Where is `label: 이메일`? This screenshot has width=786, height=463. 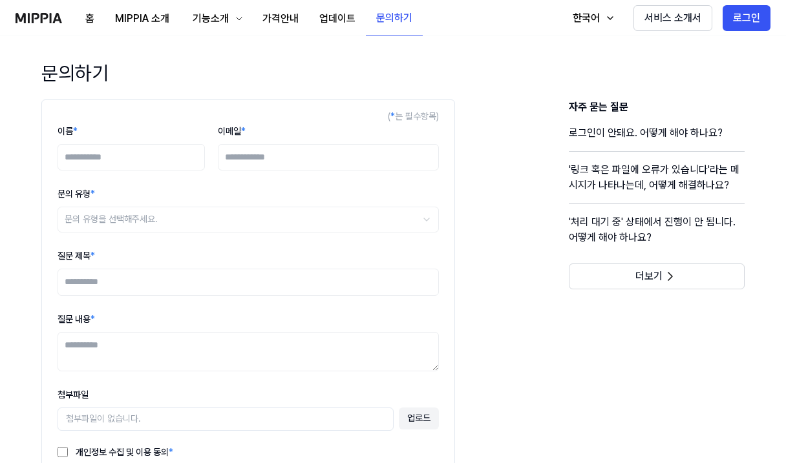
label: 이메일 is located at coordinates (231, 131).